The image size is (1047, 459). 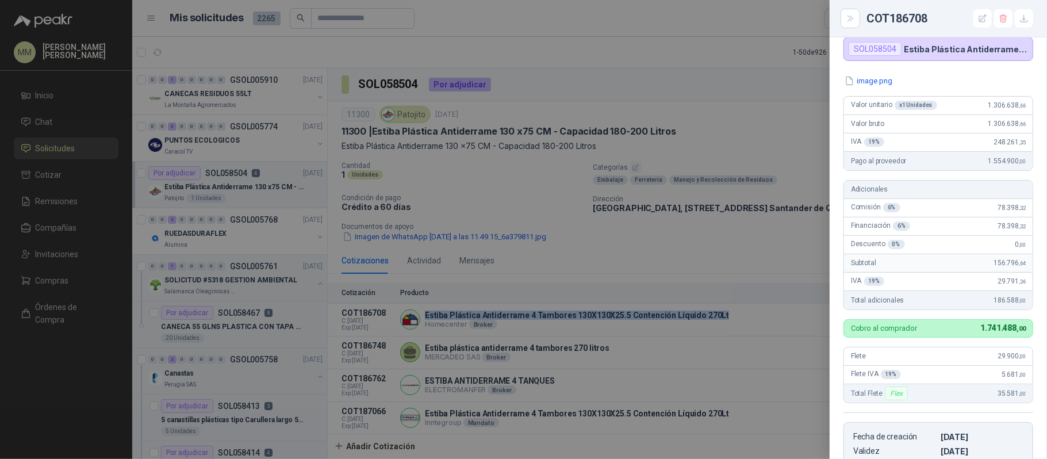 I want to click on div: COT186708, so click(x=950, y=18).